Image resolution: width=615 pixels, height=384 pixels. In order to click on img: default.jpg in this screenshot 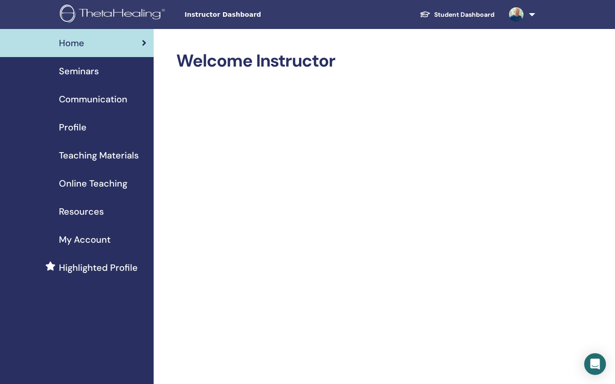, I will do `click(516, 15)`.